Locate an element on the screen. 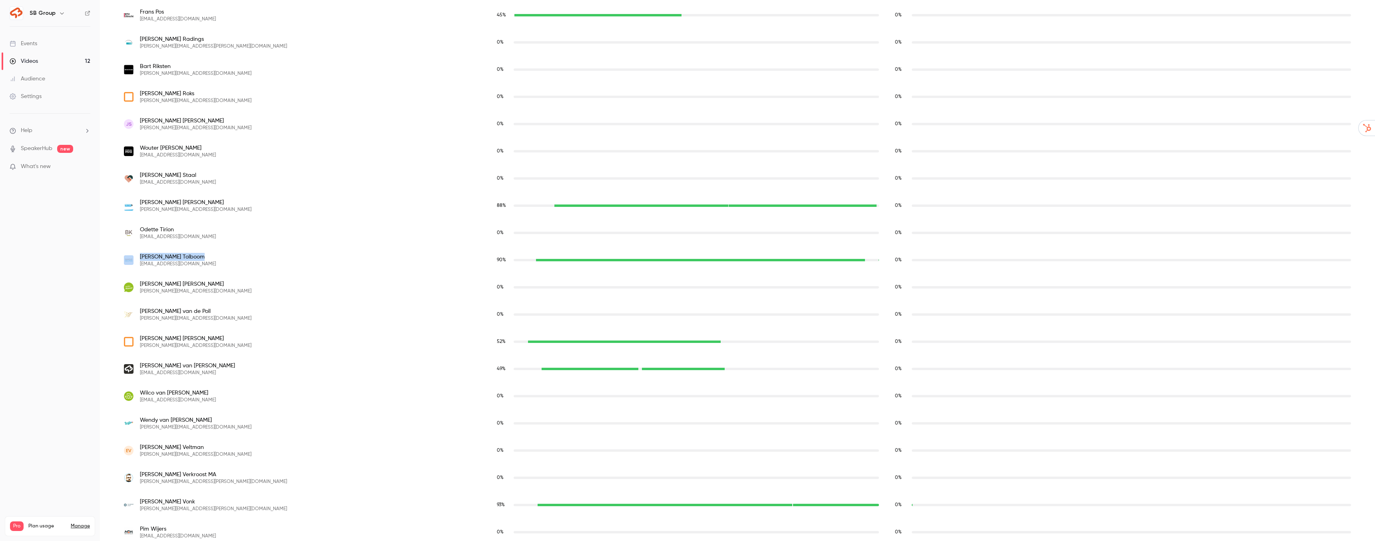 The image size is (1375, 541). span: What's new is located at coordinates (36, 166).